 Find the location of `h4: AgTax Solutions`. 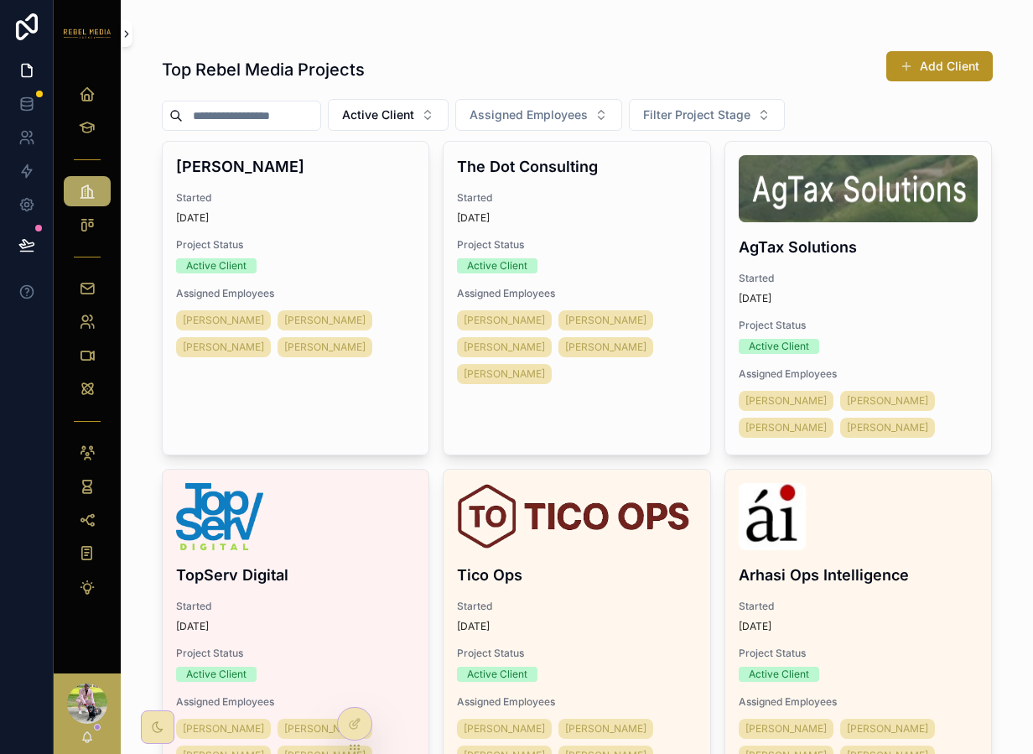

h4: AgTax Solutions is located at coordinates (859, 247).